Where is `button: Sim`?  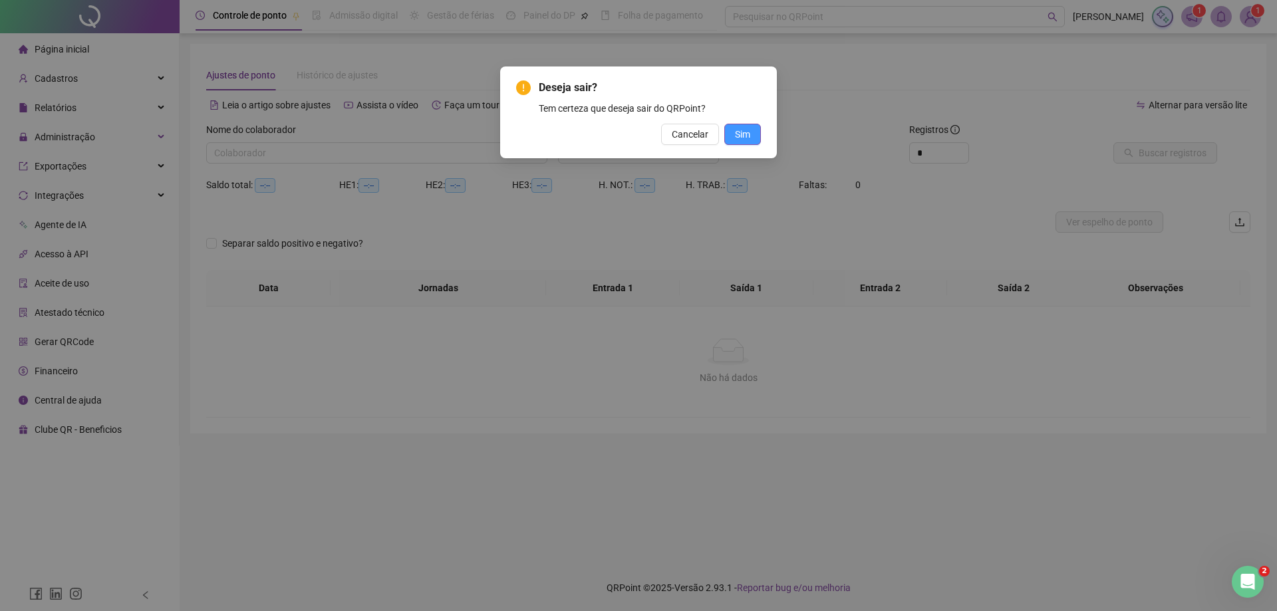
button: Sim is located at coordinates (742, 134).